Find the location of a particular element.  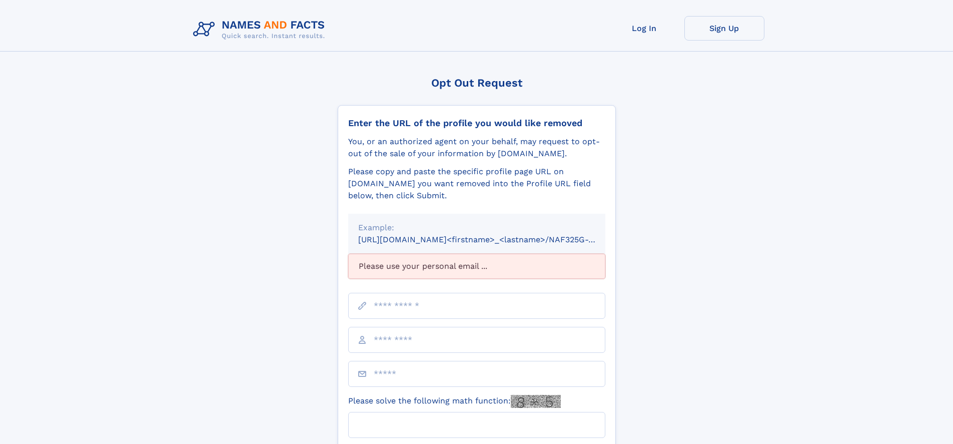

div: Opt Out Request is located at coordinates (477, 83).